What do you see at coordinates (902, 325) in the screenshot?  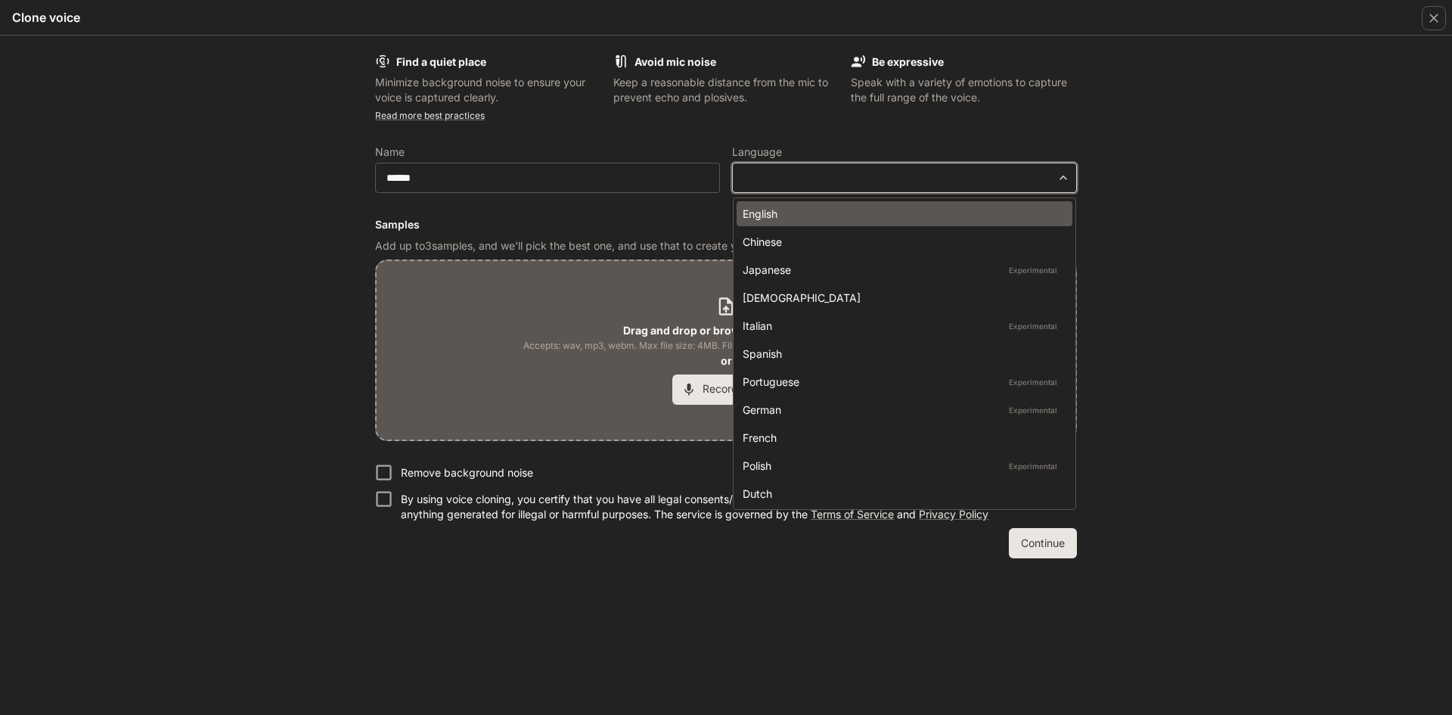 I see `div: Italian` at bounding box center [902, 325].